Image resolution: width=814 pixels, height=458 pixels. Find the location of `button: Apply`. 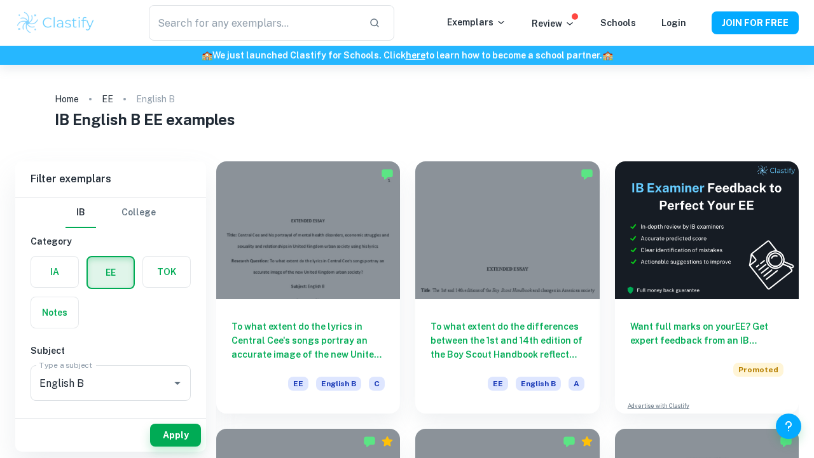

button: Apply is located at coordinates (175, 436).